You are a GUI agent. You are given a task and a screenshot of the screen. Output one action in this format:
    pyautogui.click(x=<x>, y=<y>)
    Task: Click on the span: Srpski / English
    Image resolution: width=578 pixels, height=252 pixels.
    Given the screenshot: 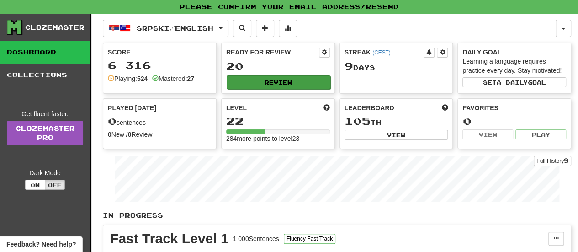 What is the action you would take?
    pyautogui.click(x=175, y=28)
    